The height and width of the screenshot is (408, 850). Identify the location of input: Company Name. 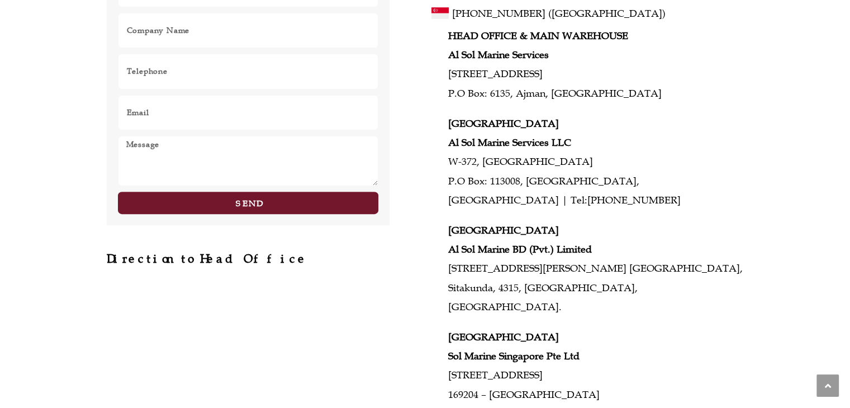
(248, 30).